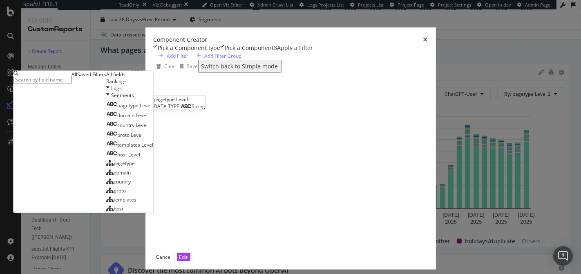  I want to click on div: Pick a Component, so click(250, 48).